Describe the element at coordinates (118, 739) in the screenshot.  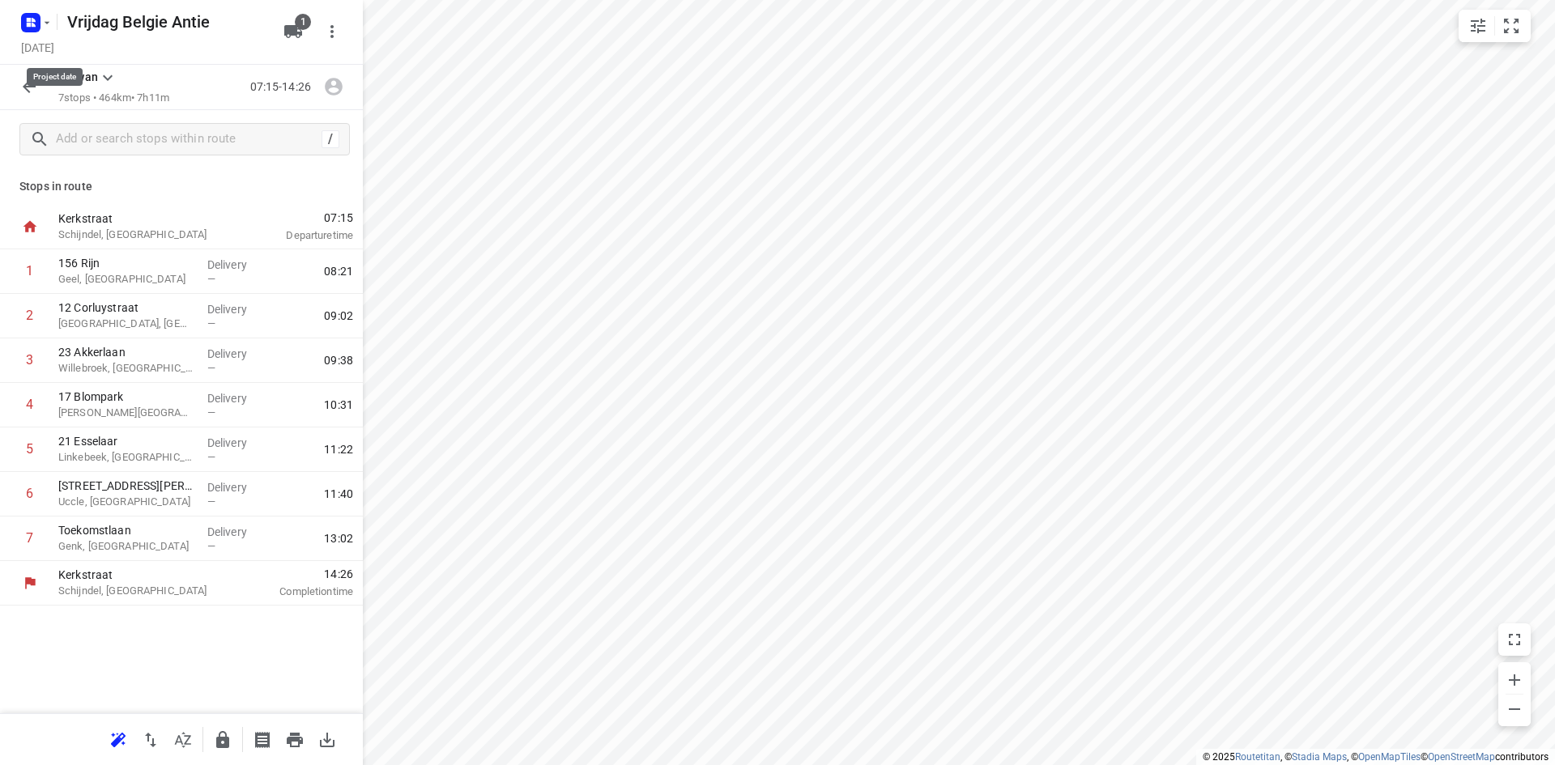
I see `span: Reoptimize route` at that location.